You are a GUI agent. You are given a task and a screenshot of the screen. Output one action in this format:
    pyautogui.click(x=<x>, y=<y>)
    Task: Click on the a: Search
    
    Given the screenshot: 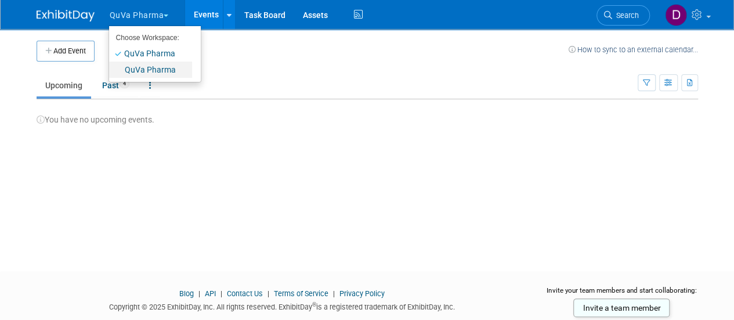 What is the action you would take?
    pyautogui.click(x=623, y=15)
    